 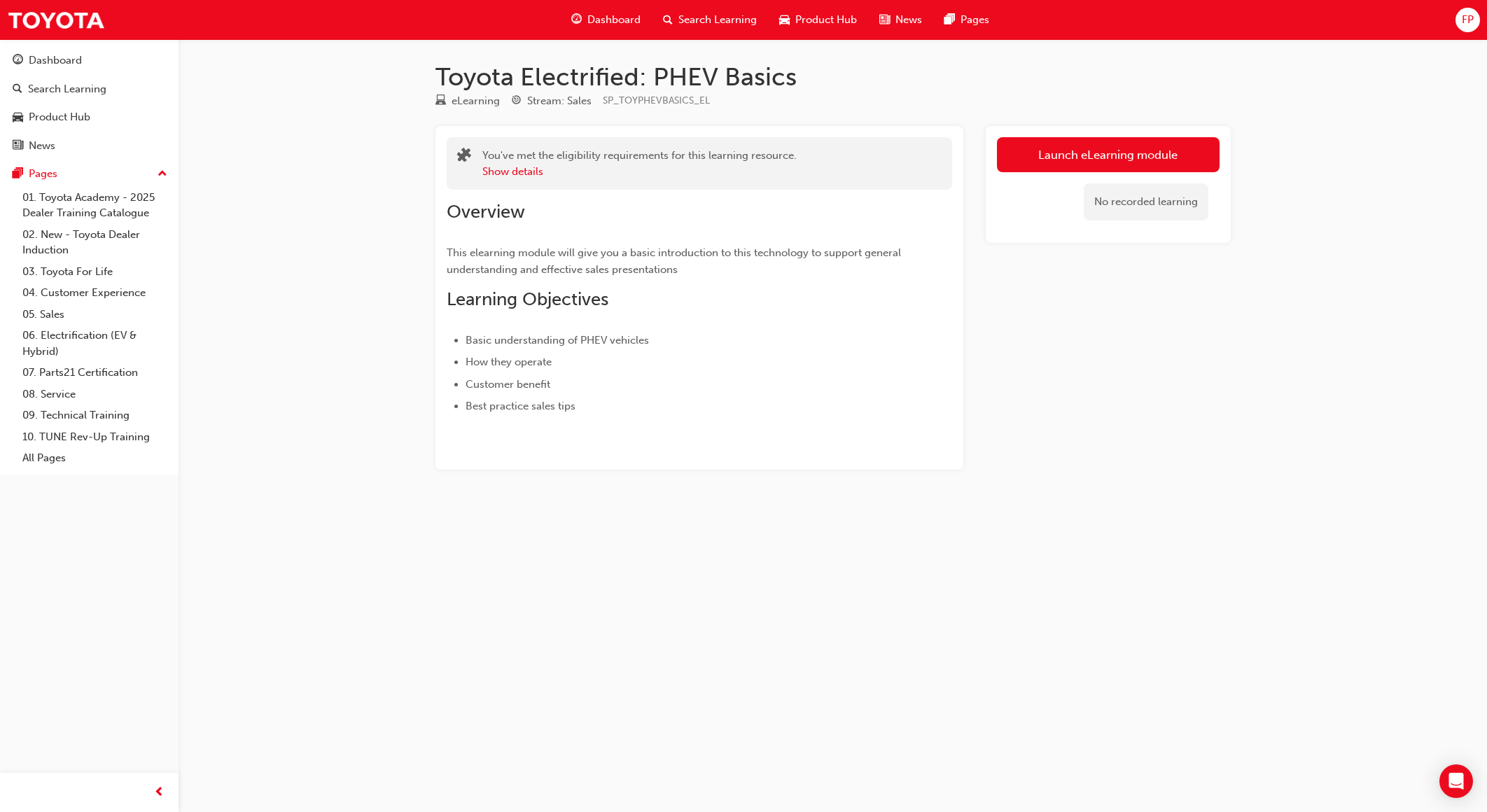 What do you see at coordinates (605, 20) in the screenshot?
I see `a: guage-iconDashboard` at bounding box center [605, 20].